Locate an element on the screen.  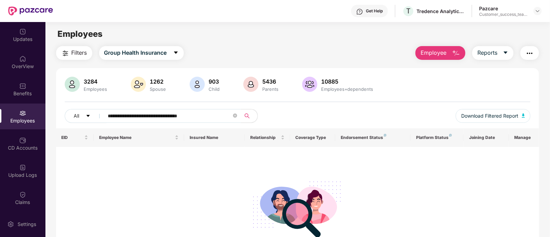
div: Pazcare is located at coordinates (503, 8).